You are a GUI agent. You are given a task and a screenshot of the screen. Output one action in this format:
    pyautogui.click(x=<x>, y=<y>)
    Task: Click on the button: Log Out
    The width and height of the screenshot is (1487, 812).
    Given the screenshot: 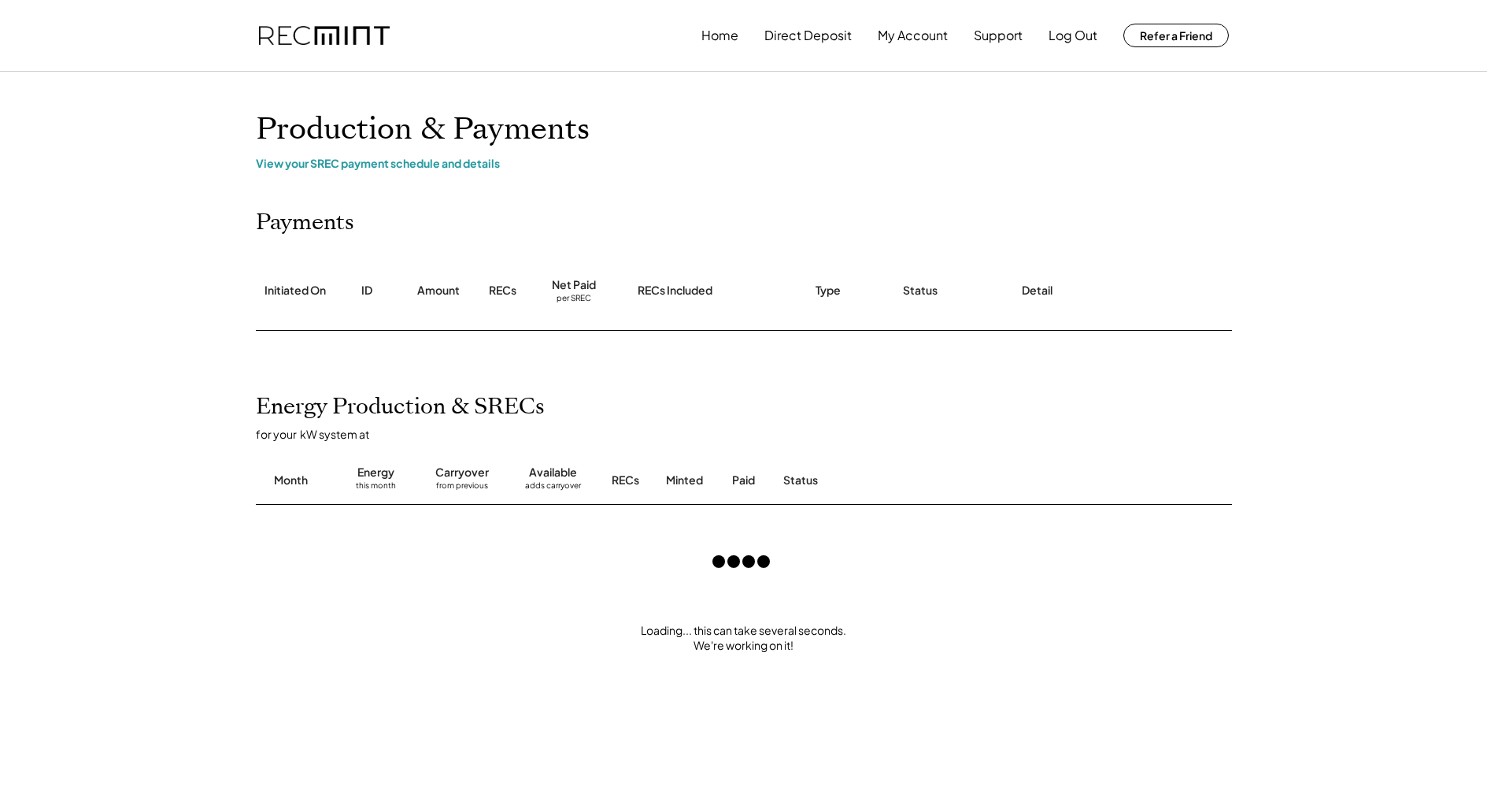 What is the action you would take?
    pyautogui.click(x=1073, y=36)
    